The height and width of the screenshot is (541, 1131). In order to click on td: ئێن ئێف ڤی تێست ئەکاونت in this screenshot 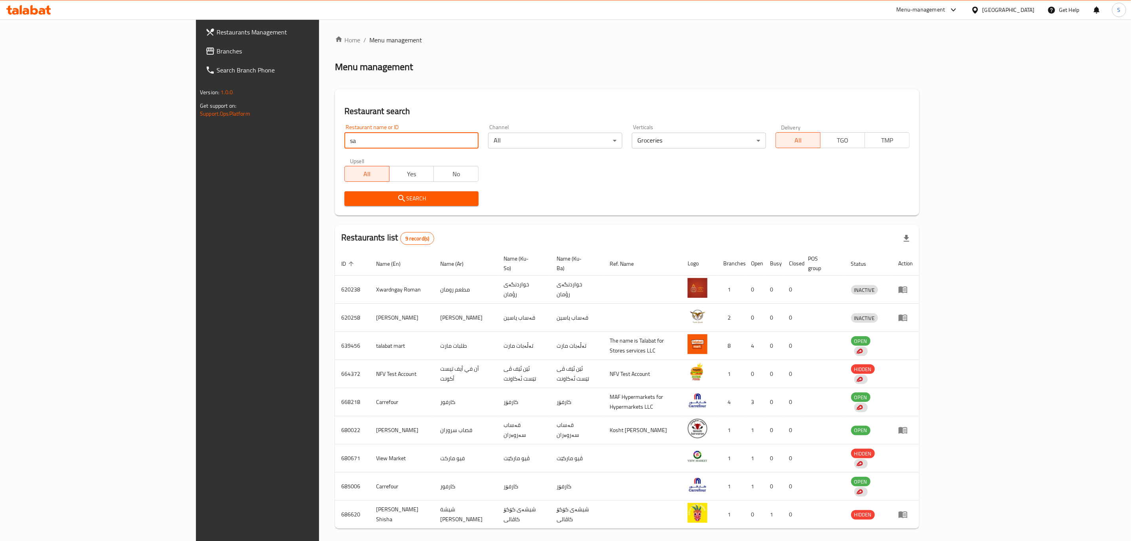, I will do `click(577, 374)`.